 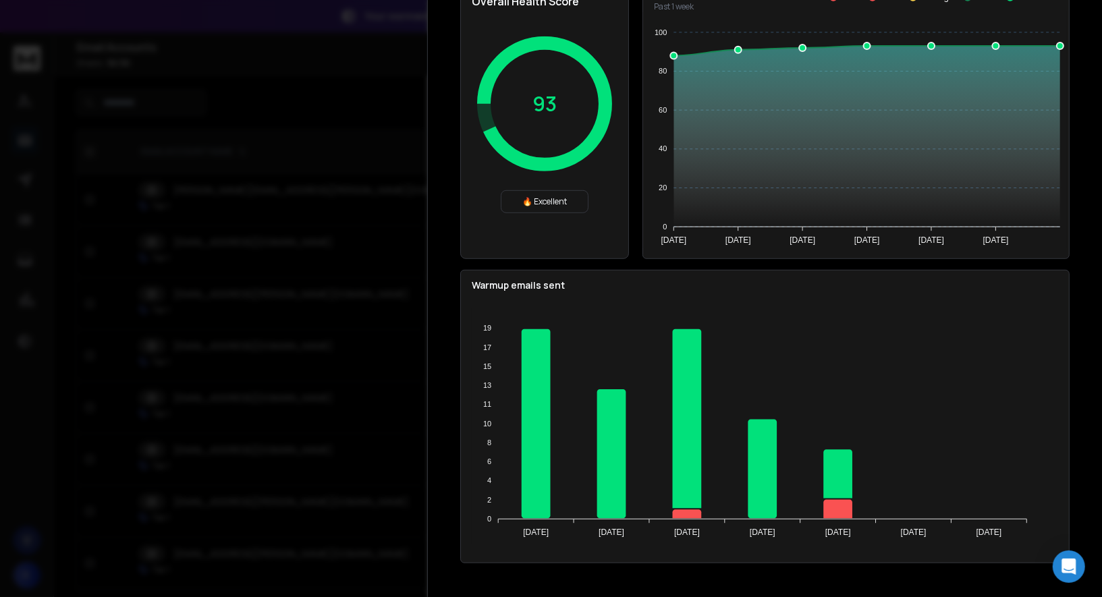 I want to click on tspan: 20, so click(x=663, y=188).